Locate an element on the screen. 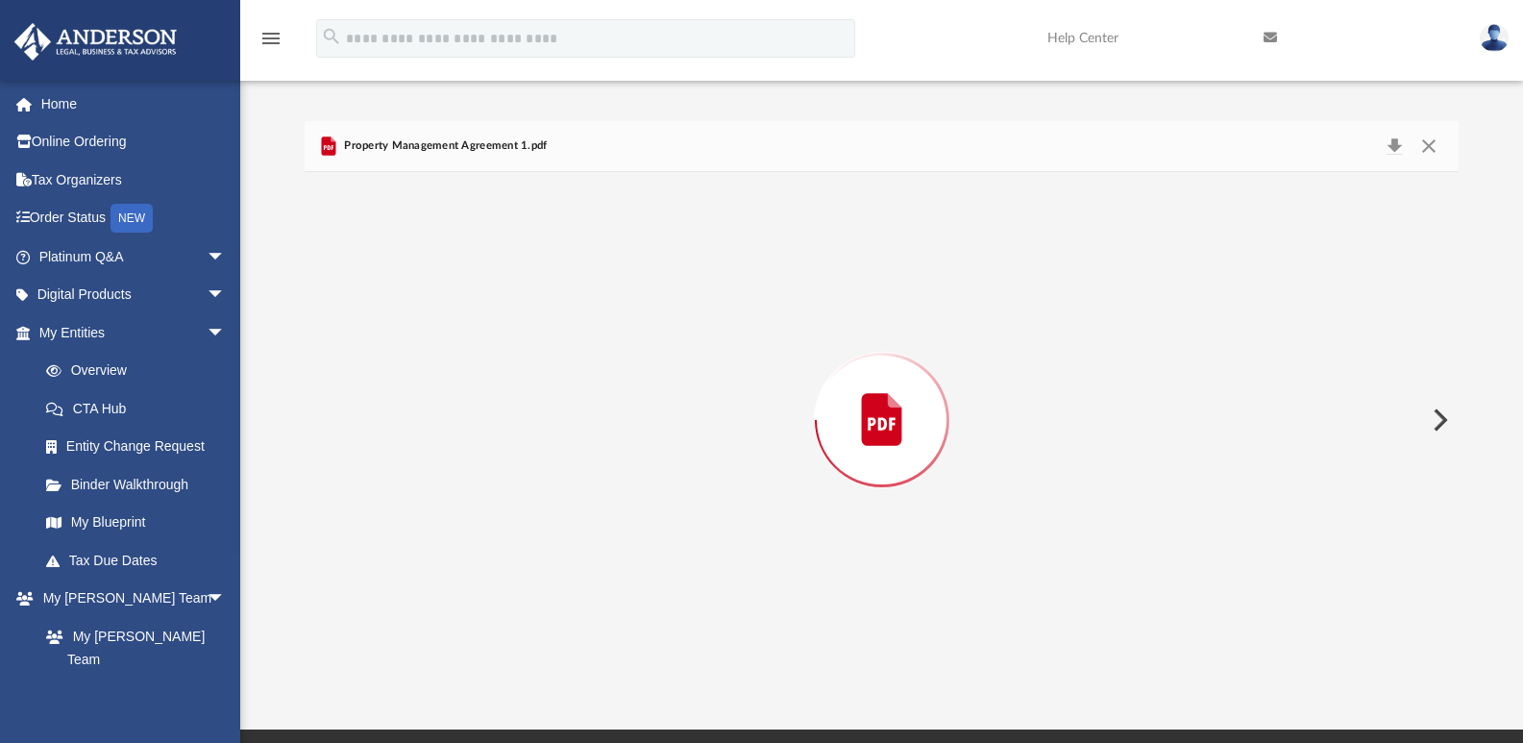 The width and height of the screenshot is (1523, 743). a: Tax Due Dates is located at coordinates (140, 560).